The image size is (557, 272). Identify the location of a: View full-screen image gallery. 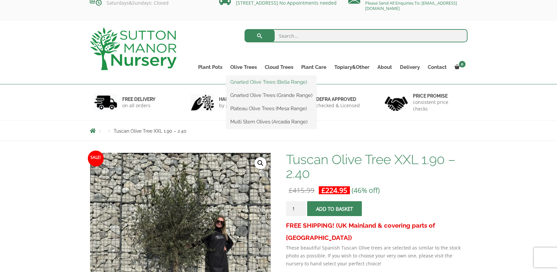
(260, 163).